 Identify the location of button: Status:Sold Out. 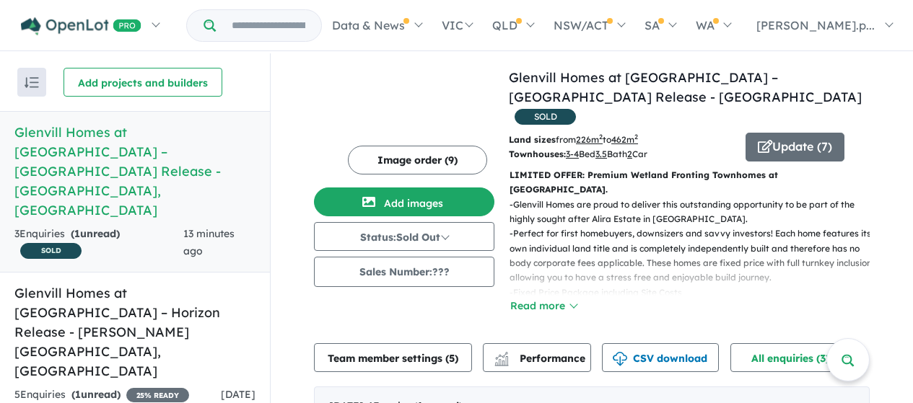
(404, 237).